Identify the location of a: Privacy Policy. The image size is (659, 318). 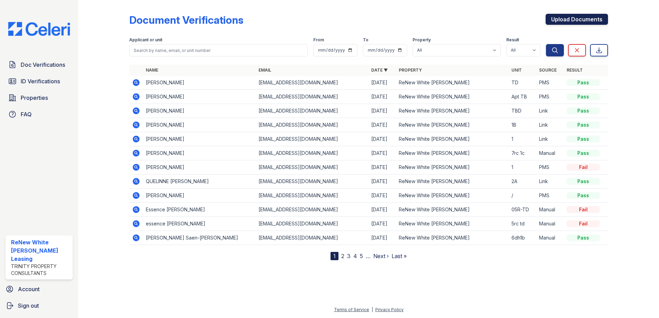
(389, 310).